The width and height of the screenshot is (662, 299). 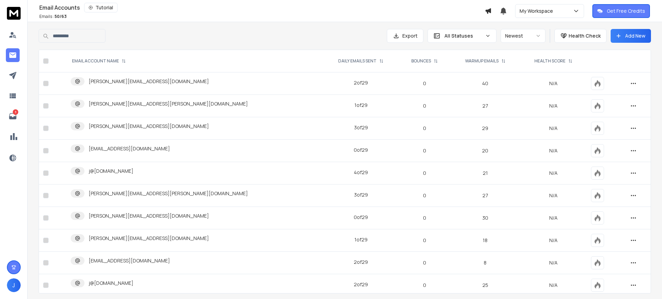 I want to click on p: Get Free Credits, so click(x=626, y=11).